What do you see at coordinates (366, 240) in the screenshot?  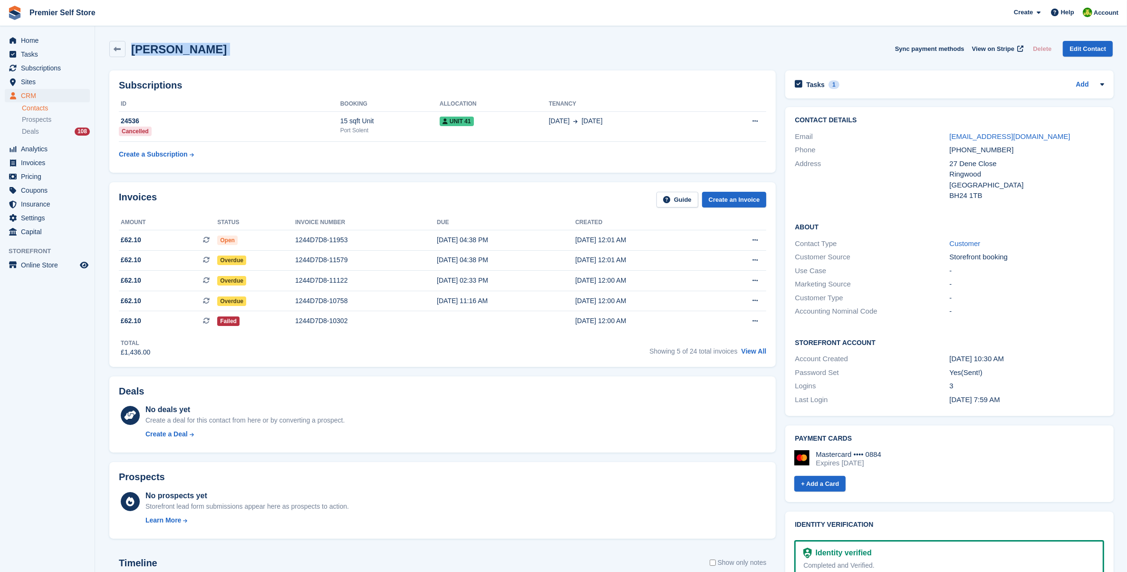 I see `div: 1244D7D8-11953` at bounding box center [366, 240].